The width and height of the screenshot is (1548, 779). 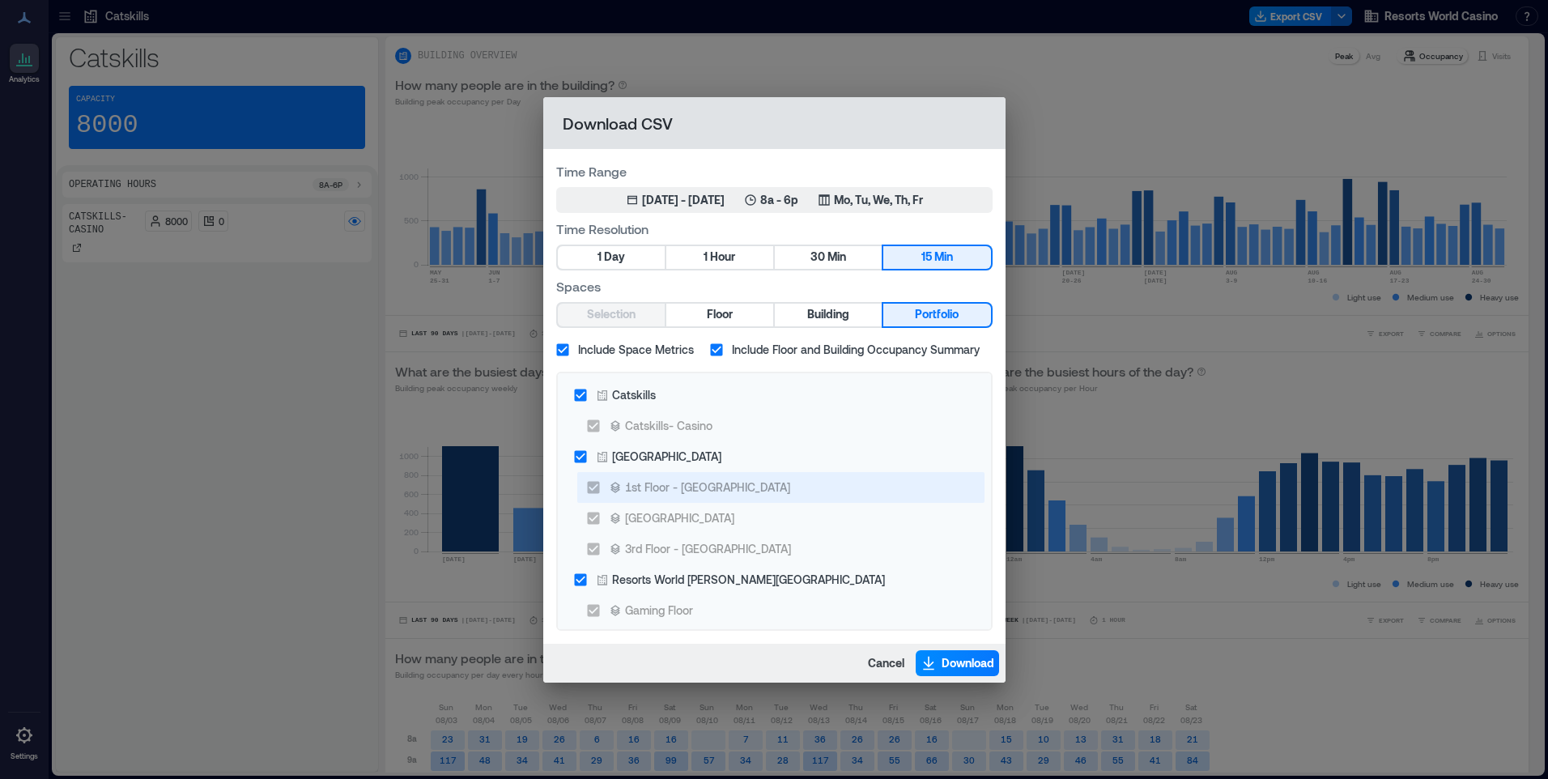 I want to click on button: 1 Day, so click(x=611, y=258).